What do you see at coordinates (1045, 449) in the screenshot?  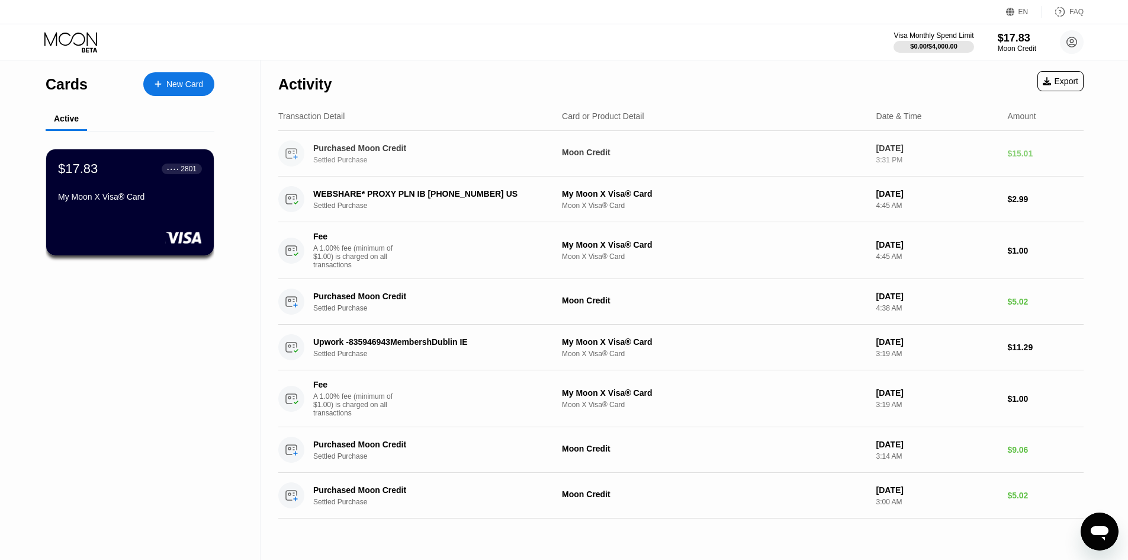 I see `div: $9.06` at bounding box center [1045, 449].